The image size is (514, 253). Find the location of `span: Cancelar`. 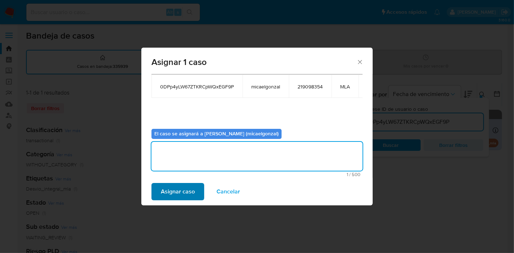

span: Cancelar is located at coordinates (228, 192).